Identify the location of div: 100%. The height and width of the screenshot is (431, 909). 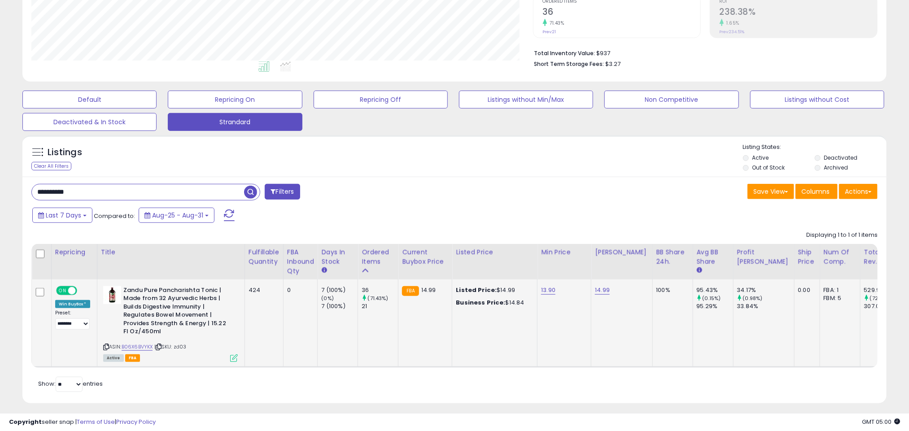
(672, 290).